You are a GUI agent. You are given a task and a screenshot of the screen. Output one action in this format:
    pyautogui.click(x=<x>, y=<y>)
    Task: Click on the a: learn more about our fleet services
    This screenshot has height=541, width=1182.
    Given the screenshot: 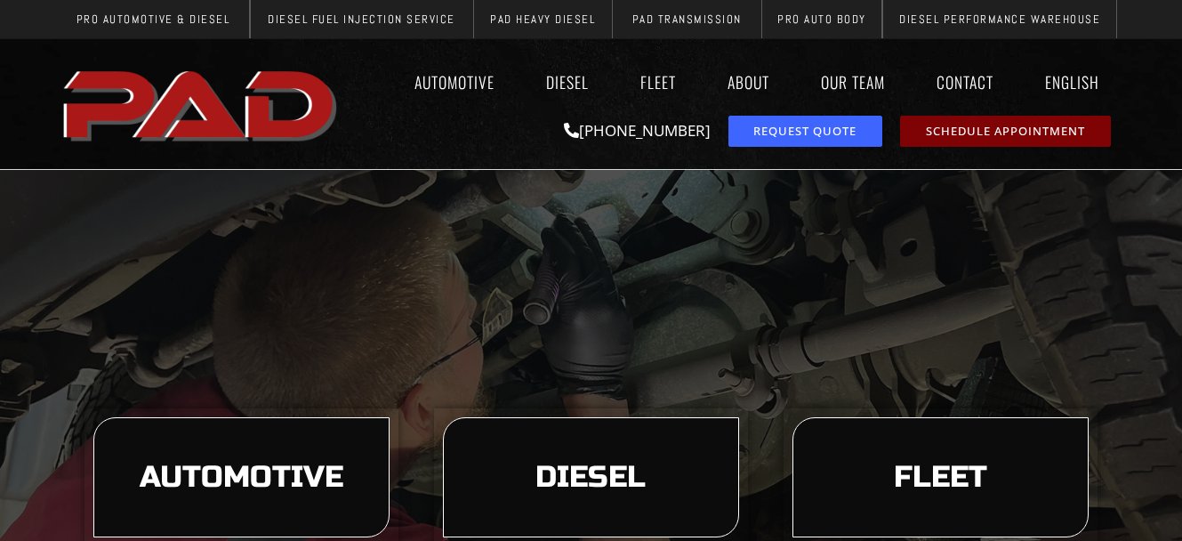 What is the action you would take?
    pyautogui.click(x=940, y=478)
    